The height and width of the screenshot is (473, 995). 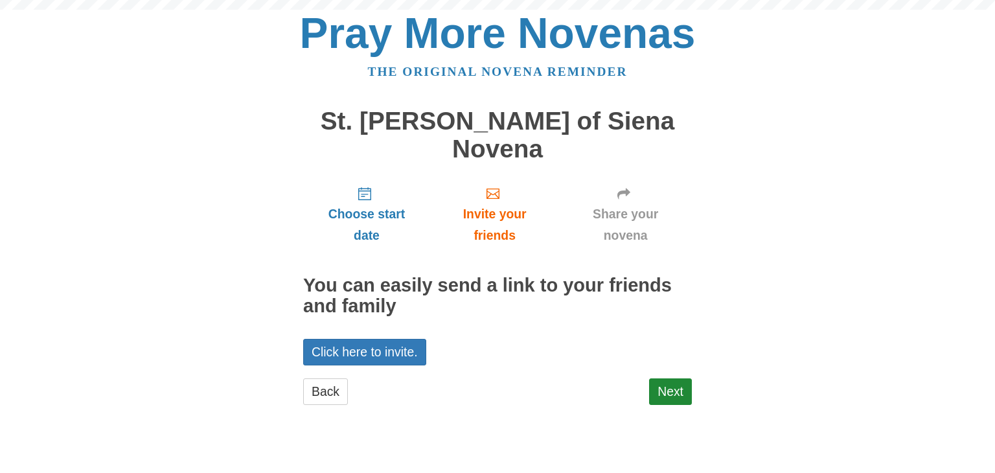 What do you see at coordinates (497, 33) in the screenshot?
I see `a: Pray More Novenas` at bounding box center [497, 33].